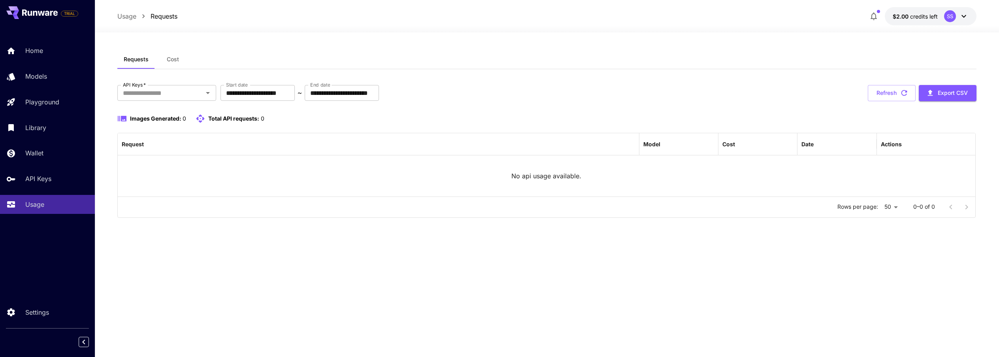  Describe the element at coordinates (37, 312) in the screenshot. I see `p: Settings` at that location.